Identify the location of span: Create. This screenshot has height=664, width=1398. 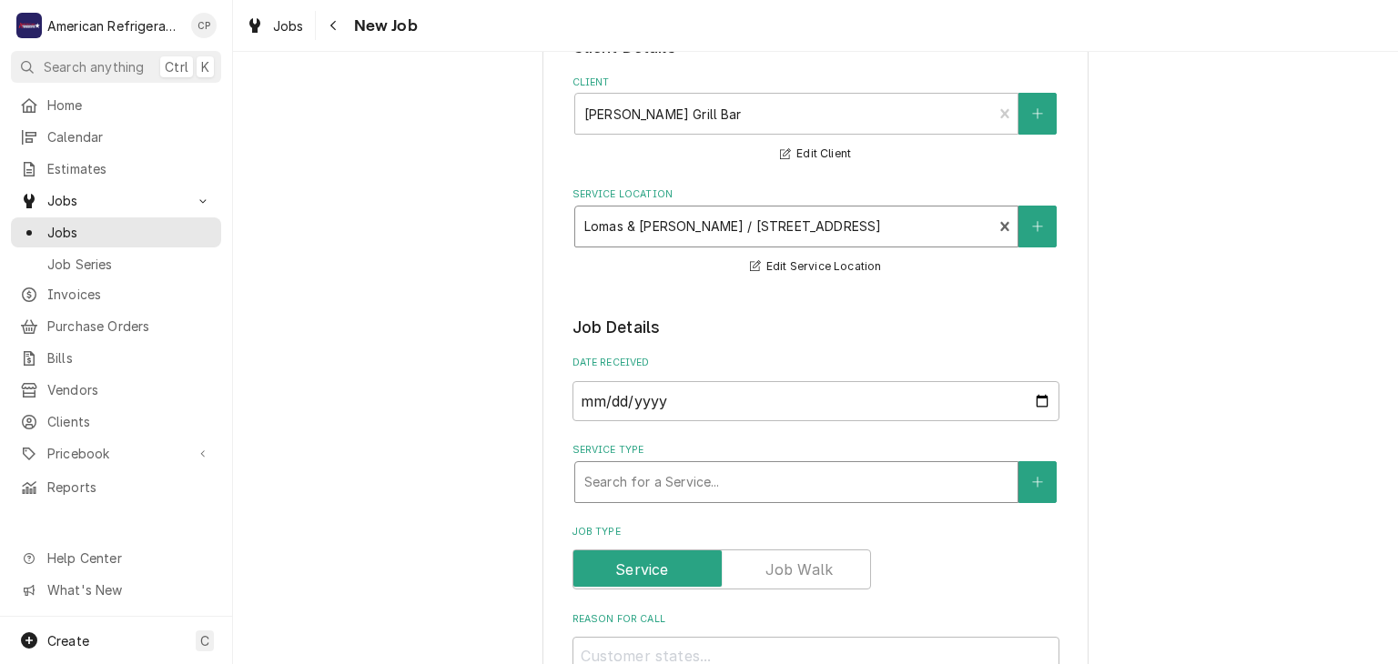
(68, 641).